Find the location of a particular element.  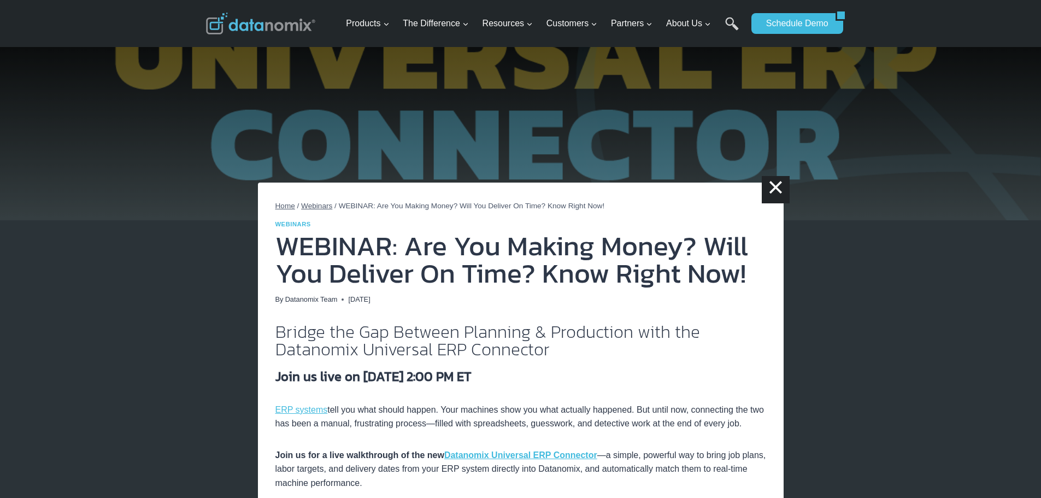

span: WEBINAR: Are You Making Money? Will You Deliver On Time? Know Right Now! is located at coordinates (472, 205).